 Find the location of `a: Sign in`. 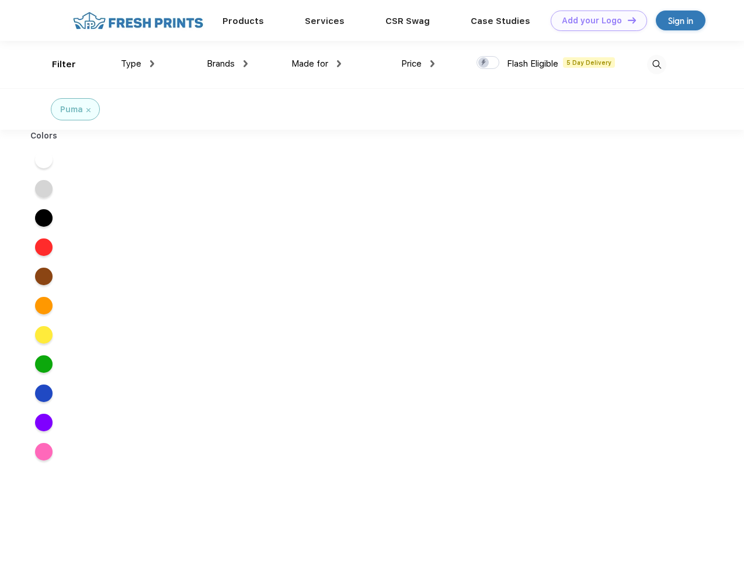

a: Sign in is located at coordinates (681, 20).